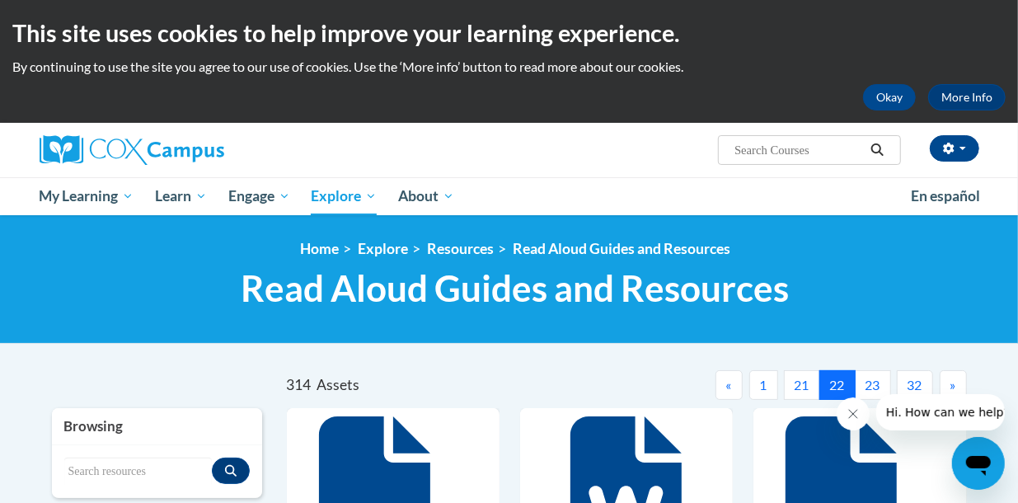  Describe the element at coordinates (180, 196) in the screenshot. I see `a: Learn` at that location.